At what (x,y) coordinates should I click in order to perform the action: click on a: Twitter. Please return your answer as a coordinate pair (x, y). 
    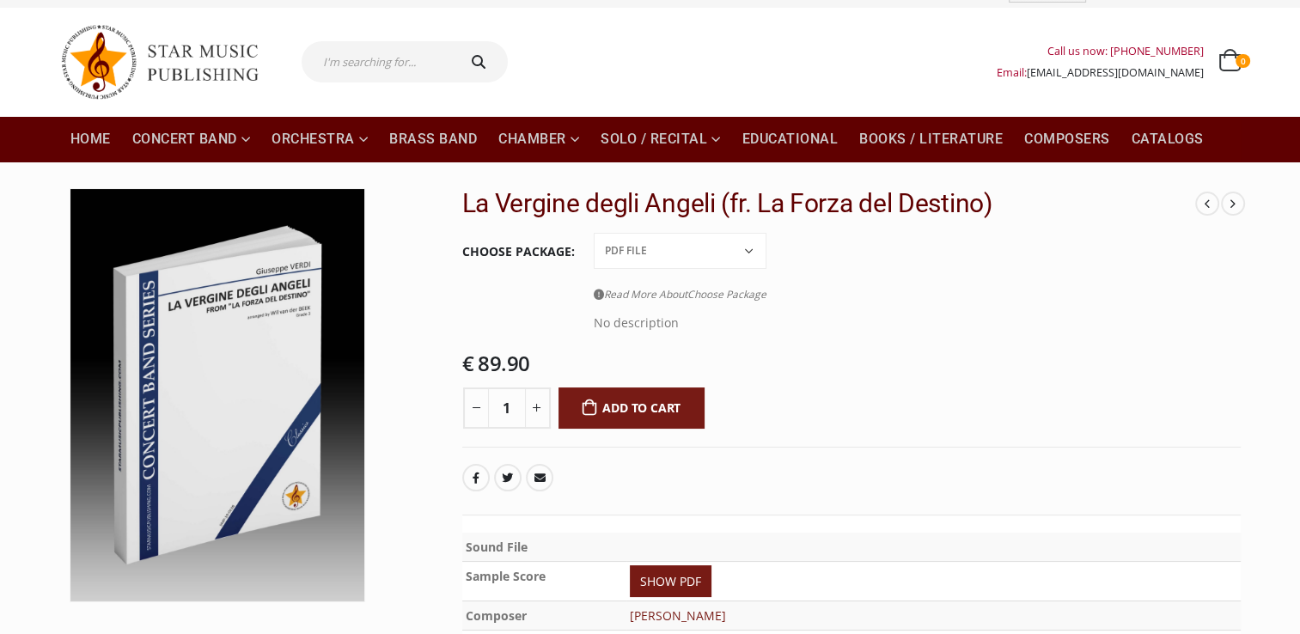
    Looking at the image, I should click on (508, 478).